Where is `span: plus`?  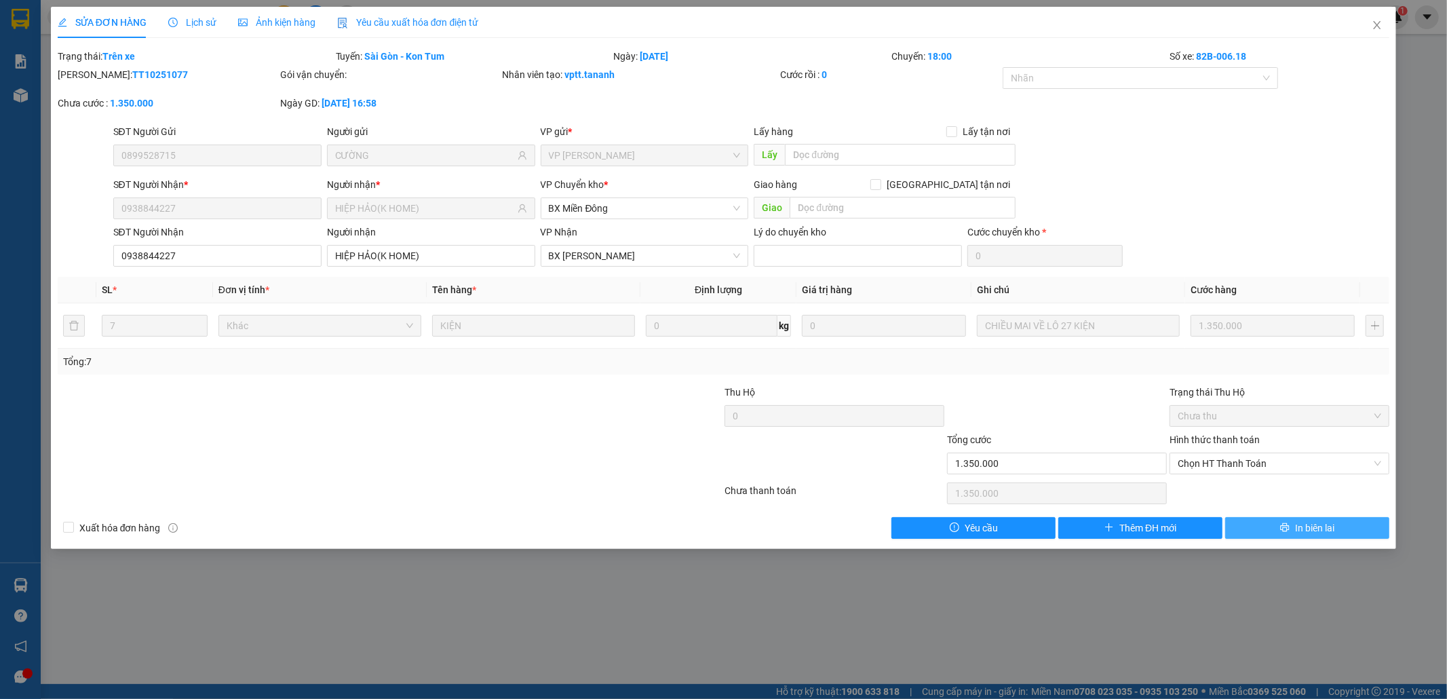
span: plus is located at coordinates (1109, 528).